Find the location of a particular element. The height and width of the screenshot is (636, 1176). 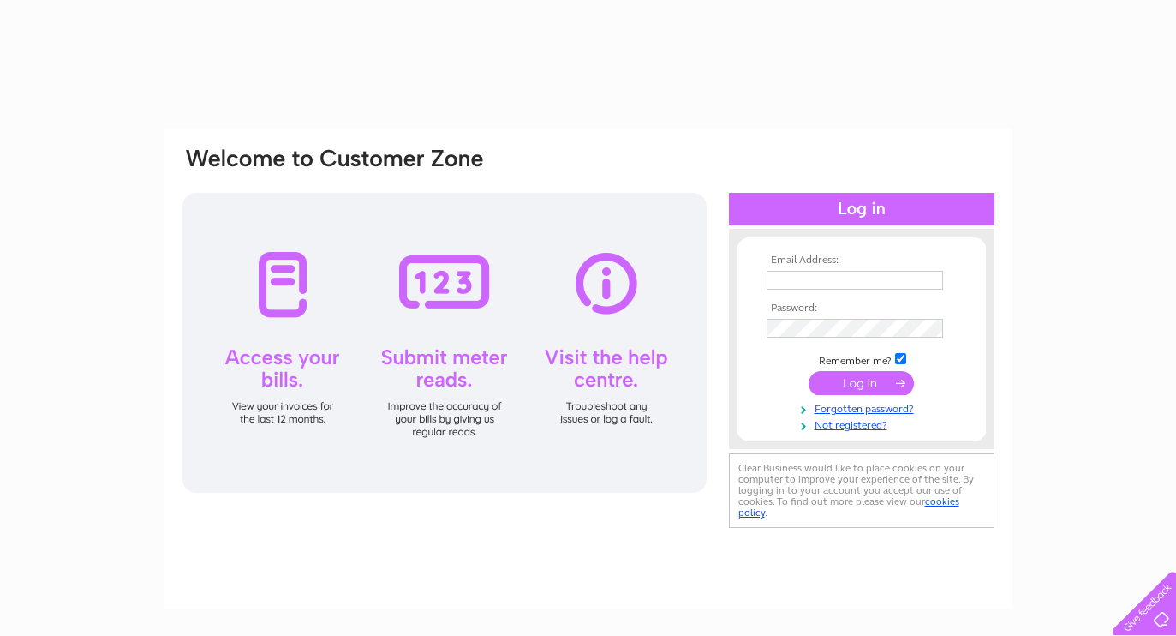

th: Password: is located at coordinates (862, 308).